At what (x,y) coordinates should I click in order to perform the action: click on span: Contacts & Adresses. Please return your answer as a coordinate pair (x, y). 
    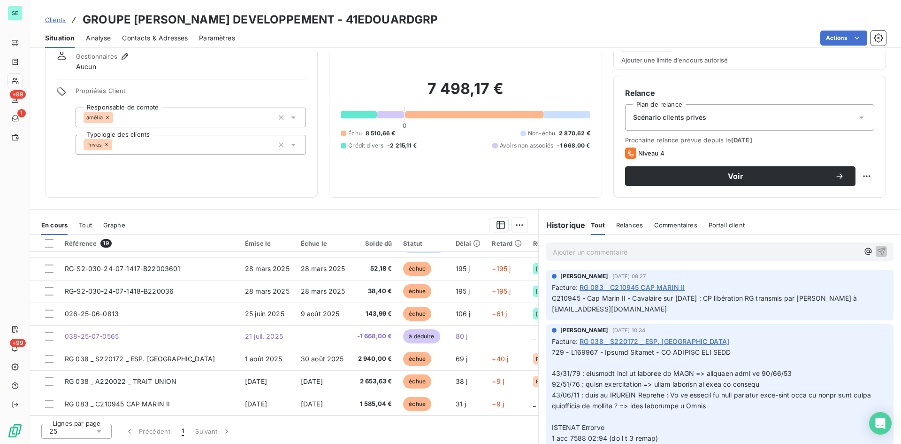
    Looking at the image, I should click on (155, 38).